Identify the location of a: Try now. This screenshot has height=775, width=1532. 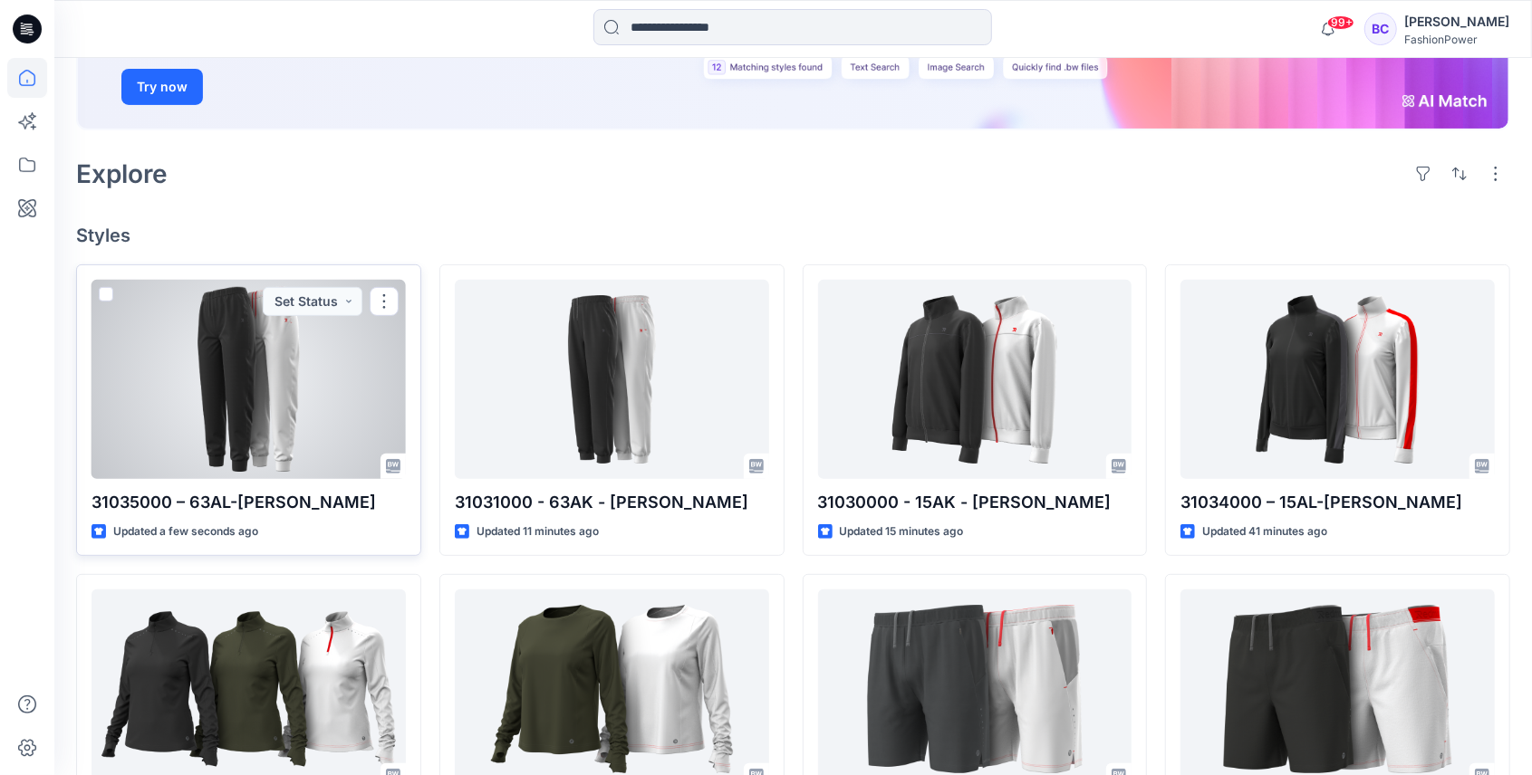
(162, 87).